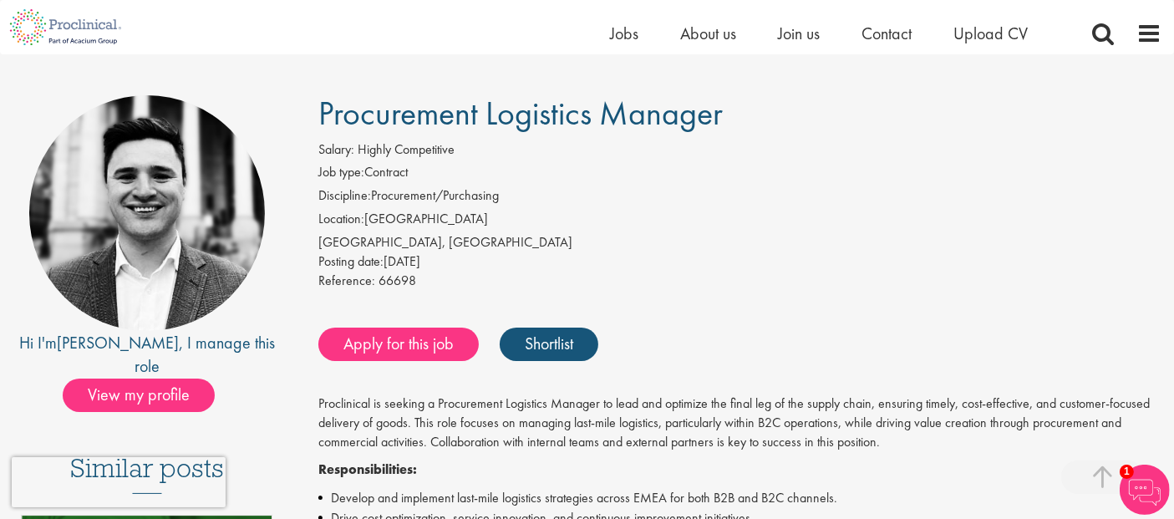 The height and width of the screenshot is (519, 1174). Describe the element at coordinates (336, 150) in the screenshot. I see `label: Salary:` at that location.